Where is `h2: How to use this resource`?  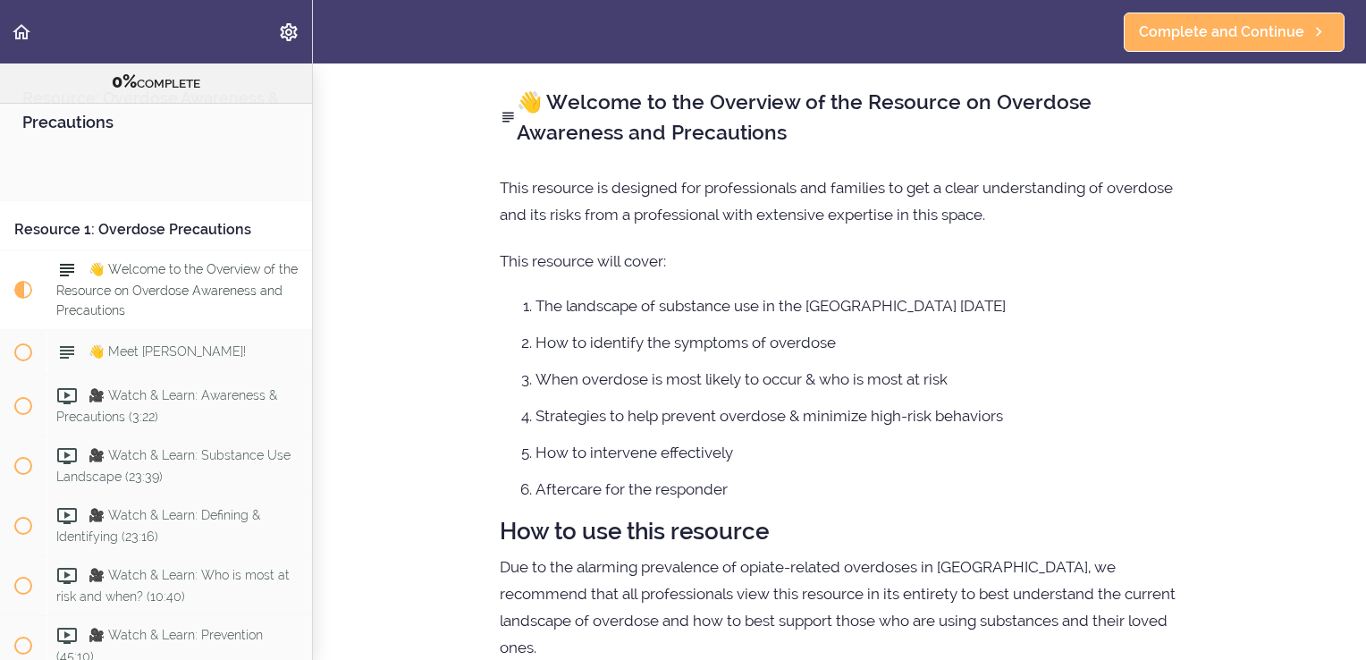 h2: How to use this resource is located at coordinates (839, 531).